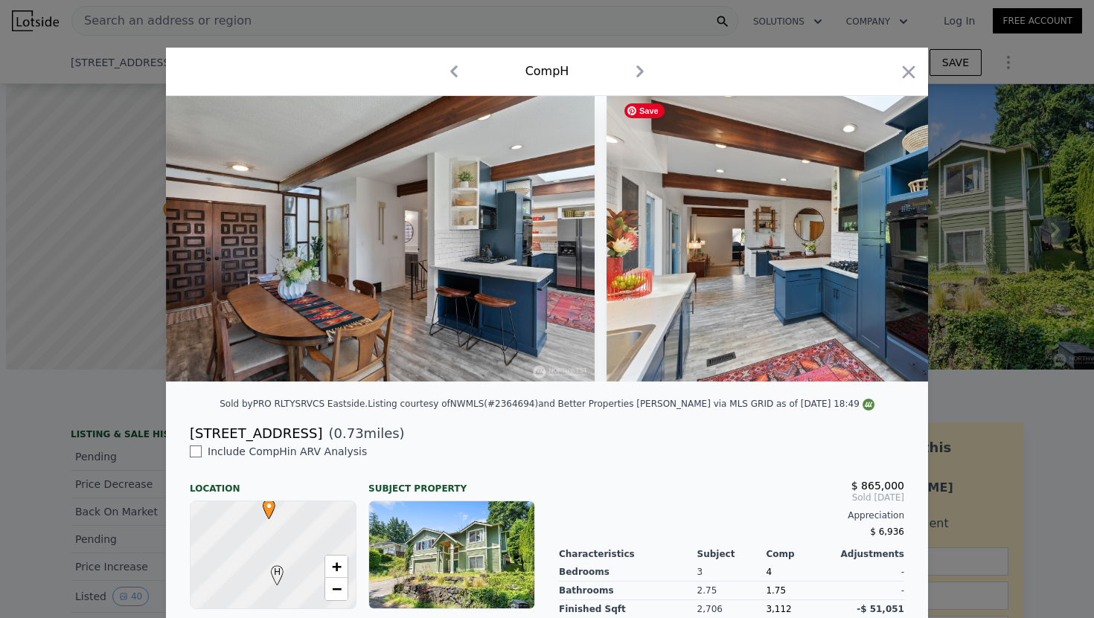  What do you see at coordinates (731, 516) in the screenshot?
I see `div: Appreciation` at bounding box center [731, 516].